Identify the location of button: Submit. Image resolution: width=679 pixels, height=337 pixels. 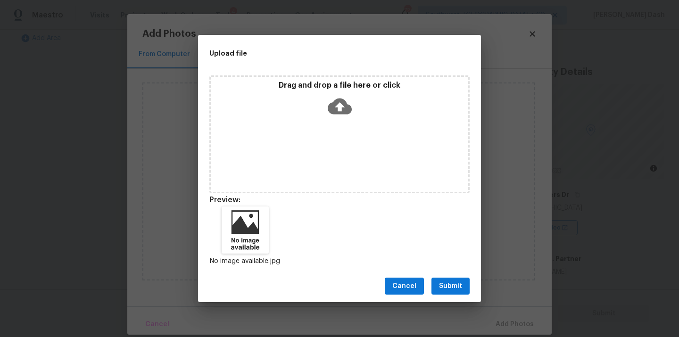
(451, 286).